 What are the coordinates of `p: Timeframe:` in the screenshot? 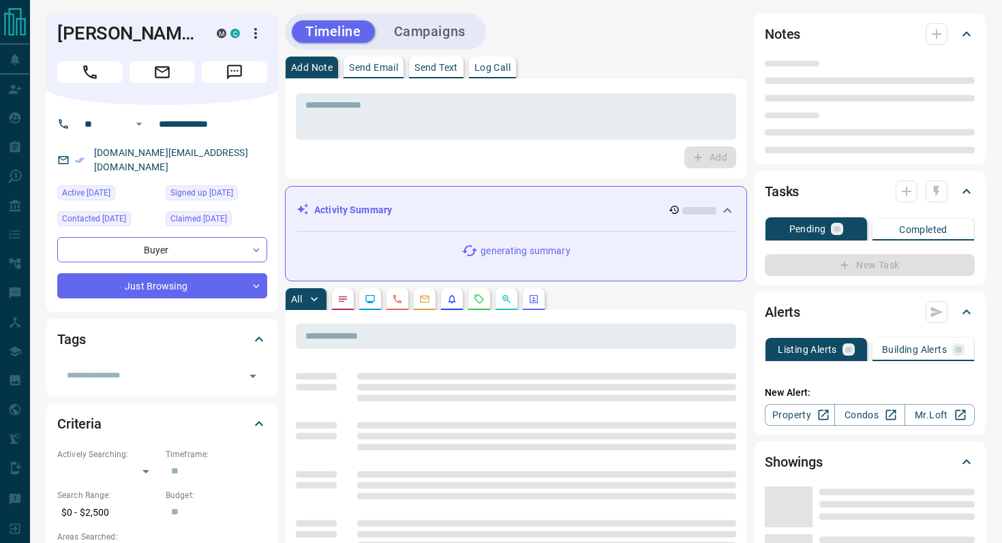 It's located at (216, 455).